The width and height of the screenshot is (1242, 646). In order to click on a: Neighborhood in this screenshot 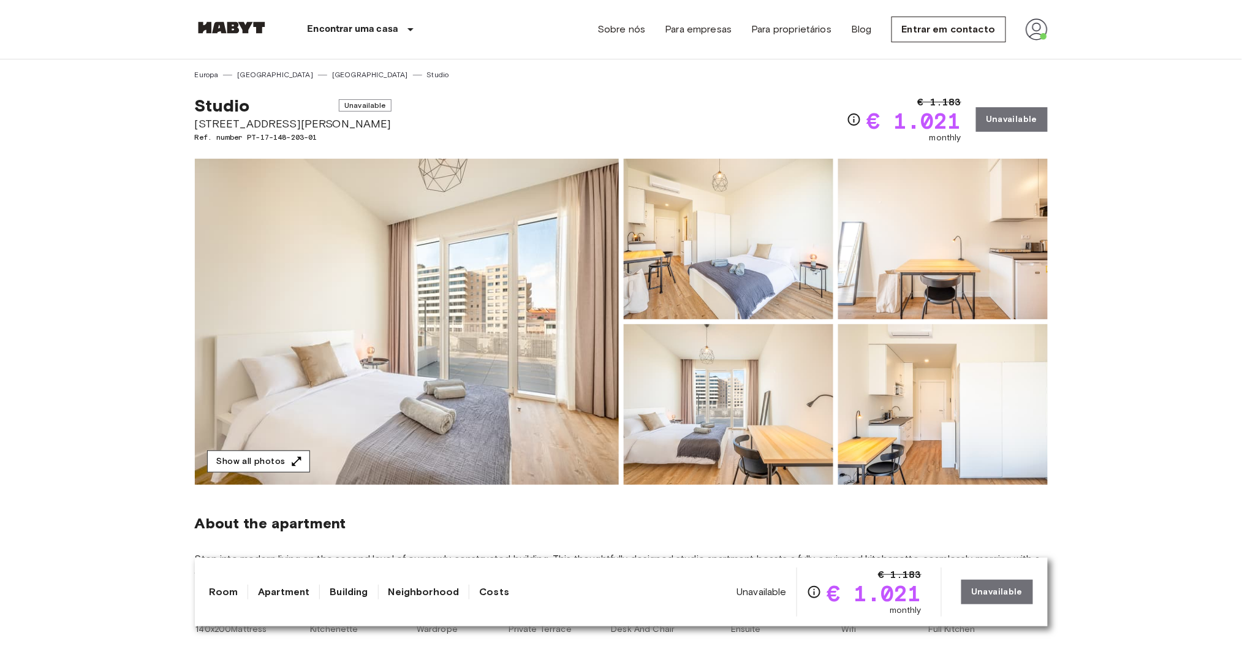, I will do `click(424, 592)`.